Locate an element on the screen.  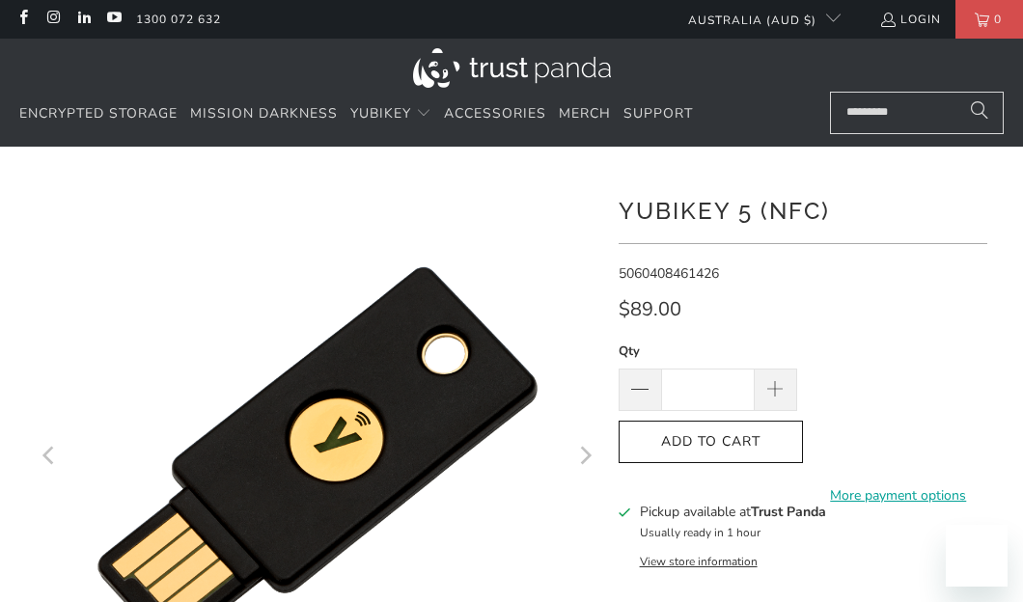
a: Trust Panda Australia on LinkedIn is located at coordinates (83, 19).